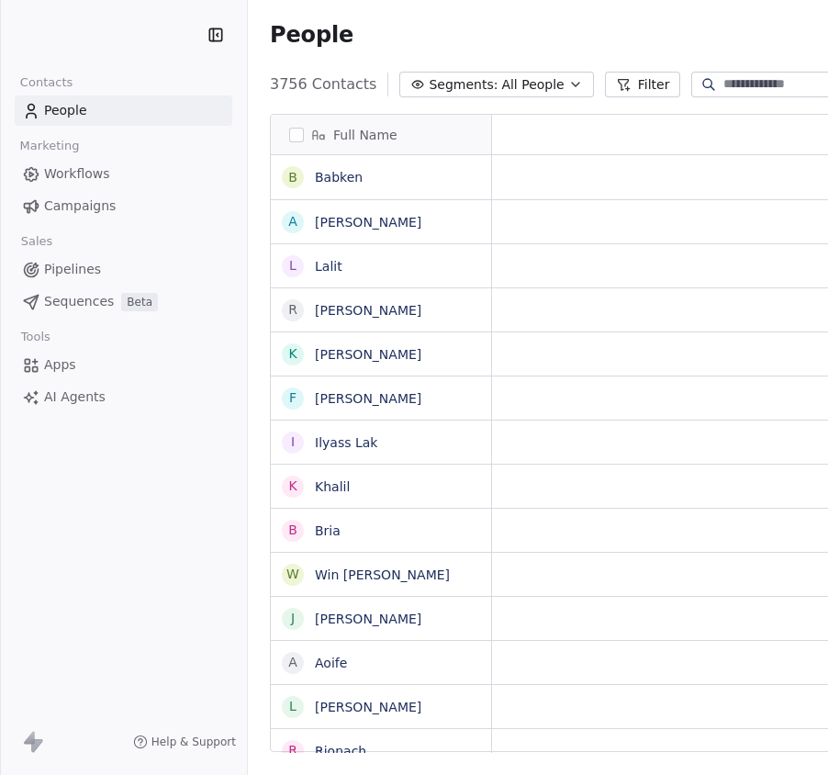 This screenshot has width=828, height=775. What do you see at coordinates (381, 134) in the screenshot?
I see `div: Full Name` at bounding box center [381, 134].